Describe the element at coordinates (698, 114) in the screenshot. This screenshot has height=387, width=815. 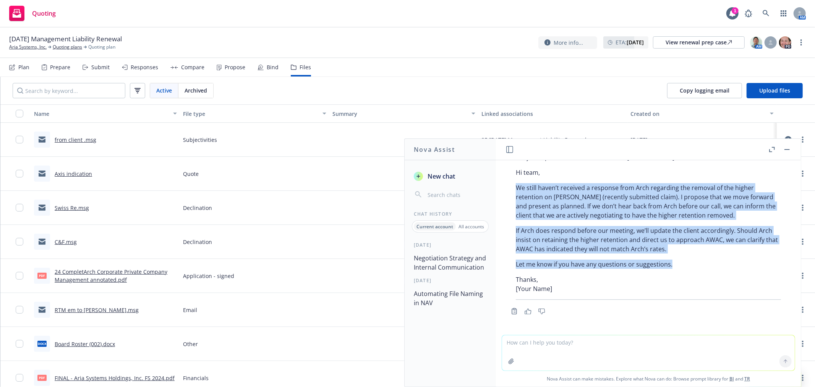
I see `div: Created on` at that location.